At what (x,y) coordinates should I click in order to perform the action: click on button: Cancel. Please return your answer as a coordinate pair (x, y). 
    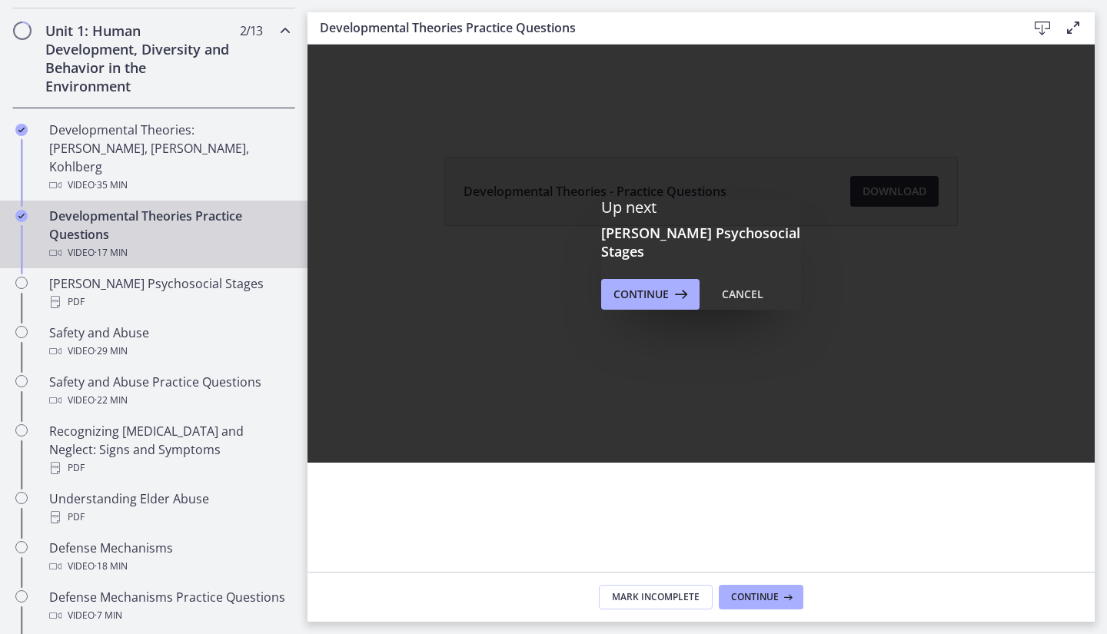
    Looking at the image, I should click on (742, 294).